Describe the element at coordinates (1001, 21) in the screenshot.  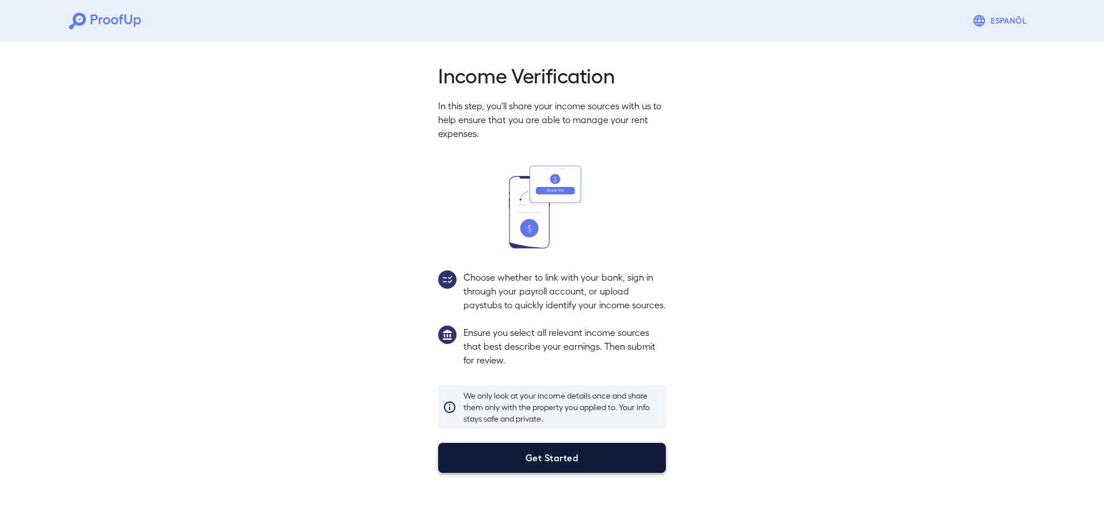
I see `button: Espanõl` at that location.